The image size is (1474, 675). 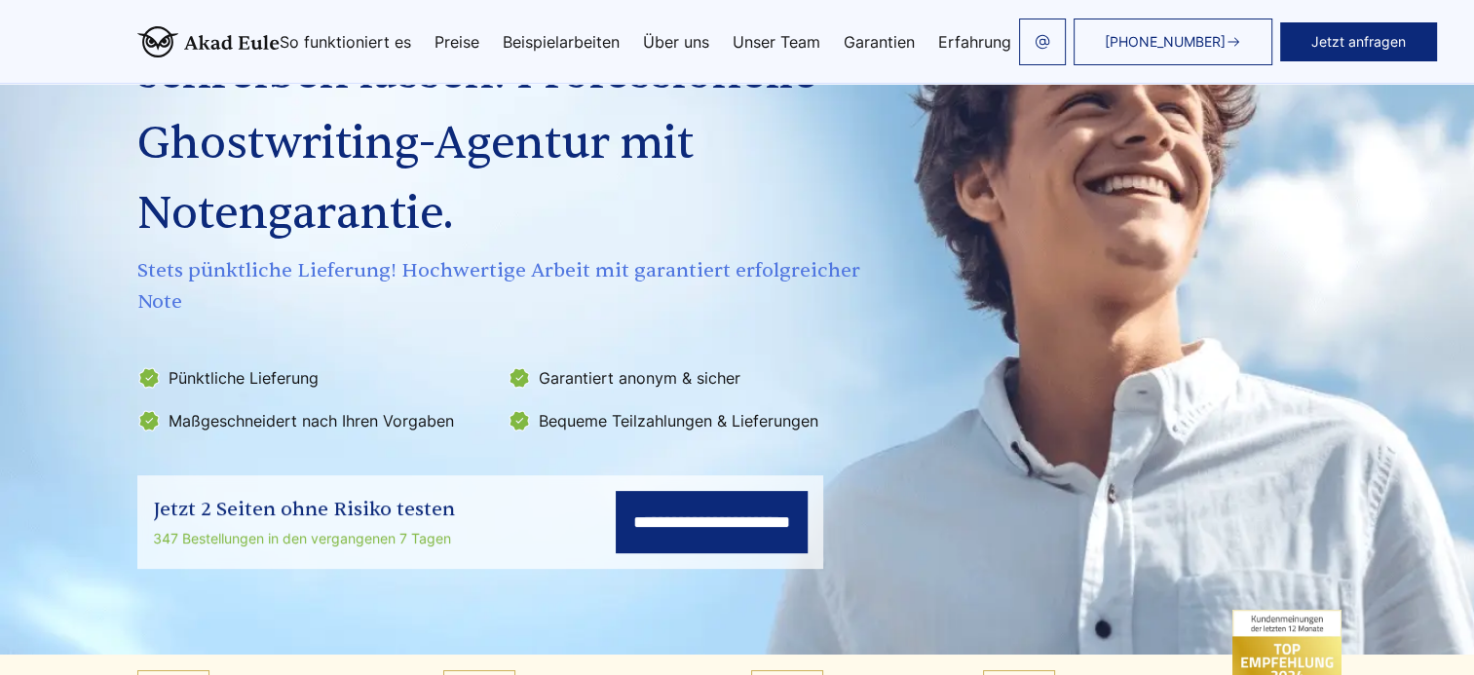 What do you see at coordinates (504, 287) in the screenshot?
I see `span: Stets pünktliche Lieferung! Hochwertige Arbeit mit garantiert erfolgreicher Note` at bounding box center [504, 287].